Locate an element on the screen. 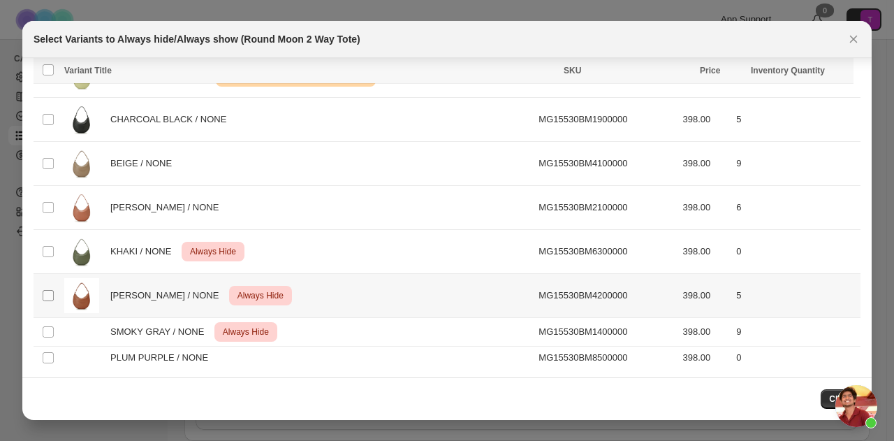 This screenshot has width=894, height=441. img: MG15530_BM41_color_01.jpg is located at coordinates (82, 163).